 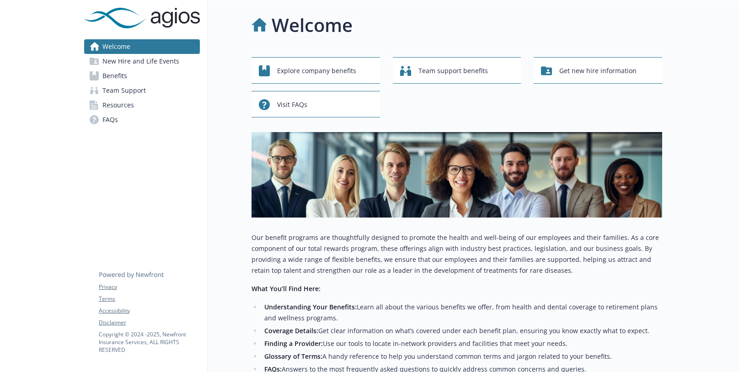 What do you see at coordinates (142, 47) in the screenshot?
I see `a: Welcome` at bounding box center [142, 47].